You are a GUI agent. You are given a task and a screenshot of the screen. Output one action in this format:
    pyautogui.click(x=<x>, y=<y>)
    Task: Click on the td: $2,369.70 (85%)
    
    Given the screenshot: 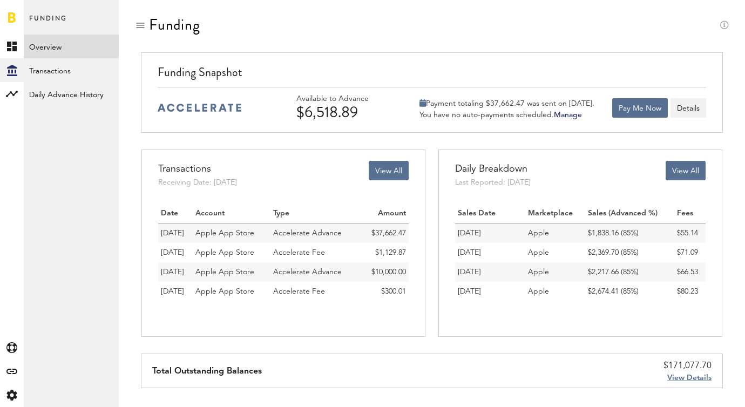 What is the action you would take?
    pyautogui.click(x=629, y=252)
    